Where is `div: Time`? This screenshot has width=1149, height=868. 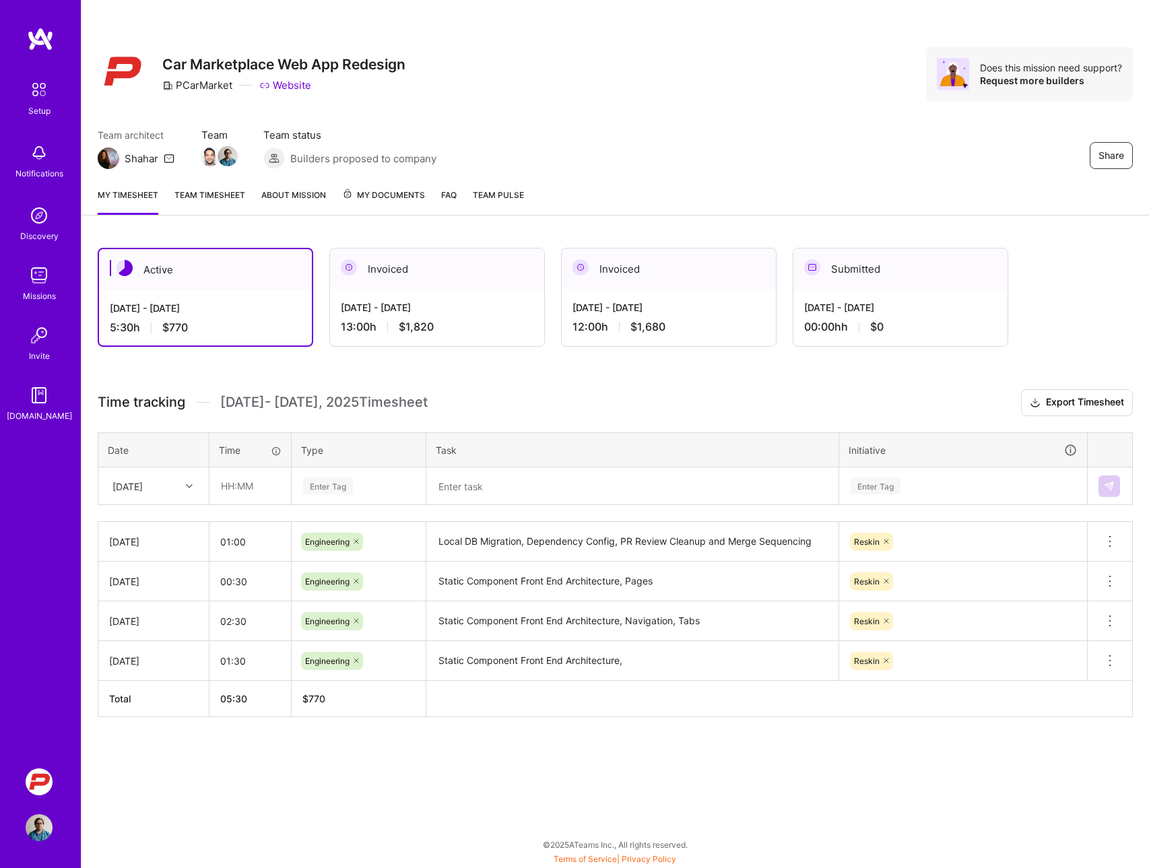 div: Time is located at coordinates (250, 450).